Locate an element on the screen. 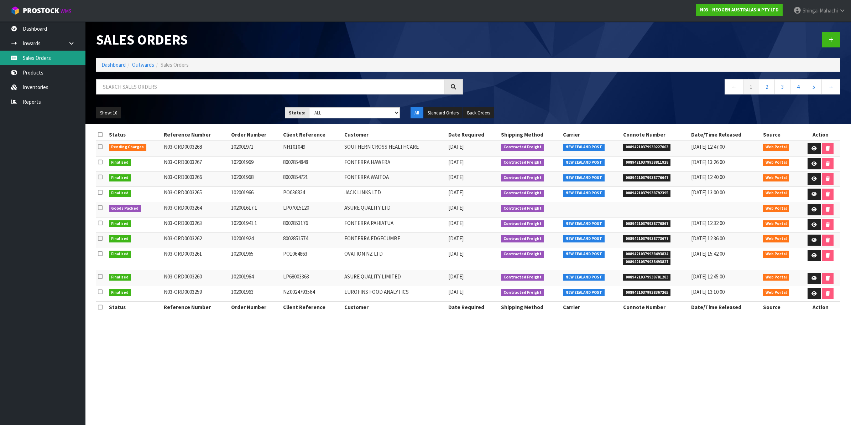 Image resolution: width=851 pixels, height=425 pixels. td: 8002854721 is located at coordinates (312, 179).